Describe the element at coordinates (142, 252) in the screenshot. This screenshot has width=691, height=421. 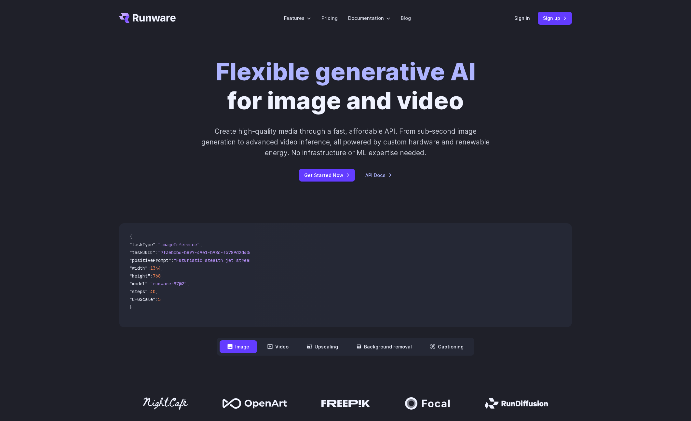
I see `span: "taskUUID"` at that location.